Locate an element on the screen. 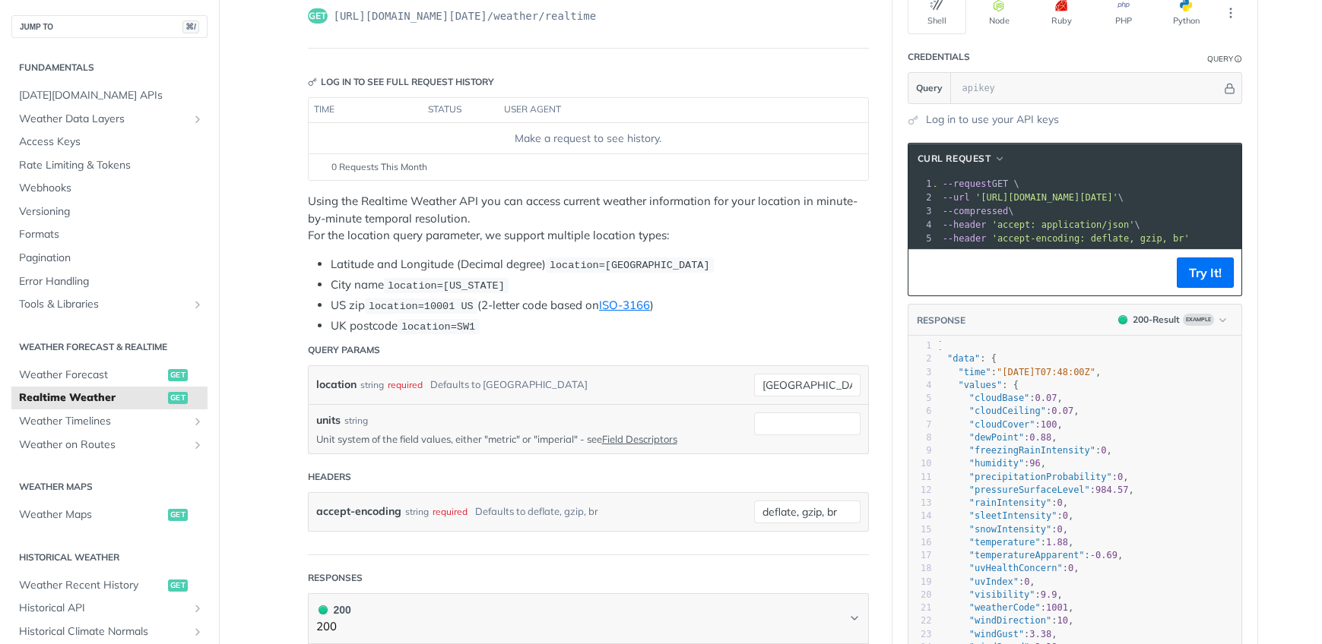 This screenshot has height=644, width=1322. span: Weather Data Layers is located at coordinates (103, 119).